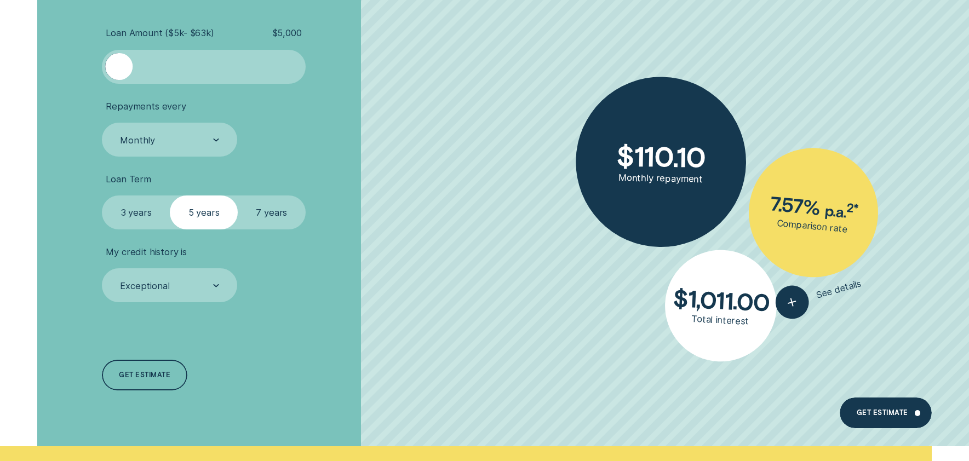 This screenshot has height=461, width=969. Describe the element at coordinates (146, 252) in the screenshot. I see `span: My credit history is` at that location.